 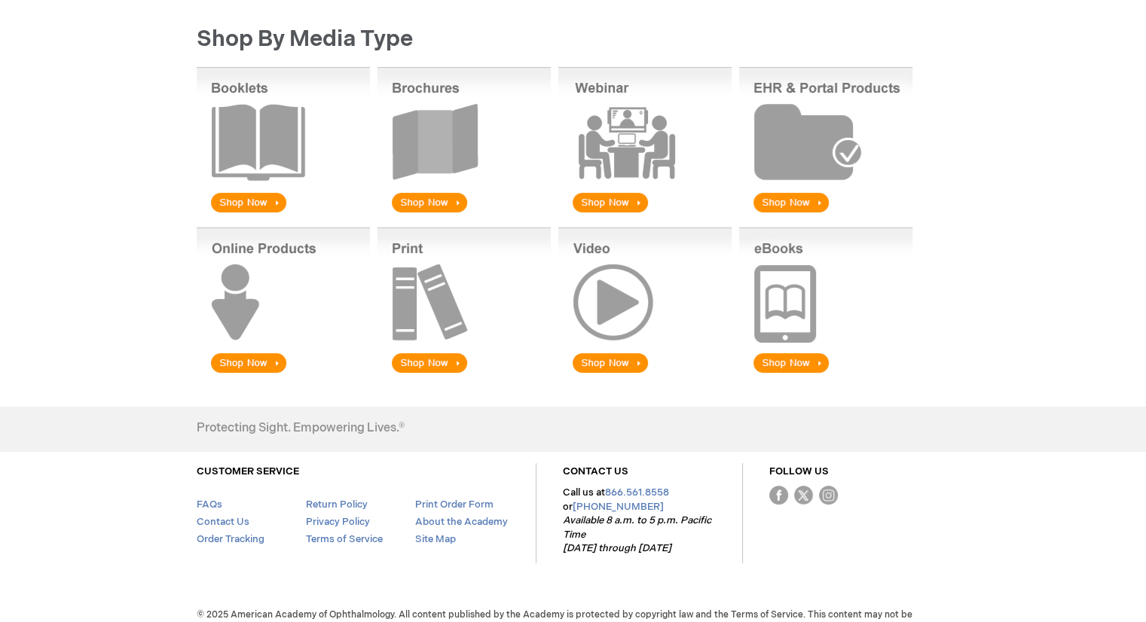 I want to click on a: FAQs, so click(x=209, y=505).